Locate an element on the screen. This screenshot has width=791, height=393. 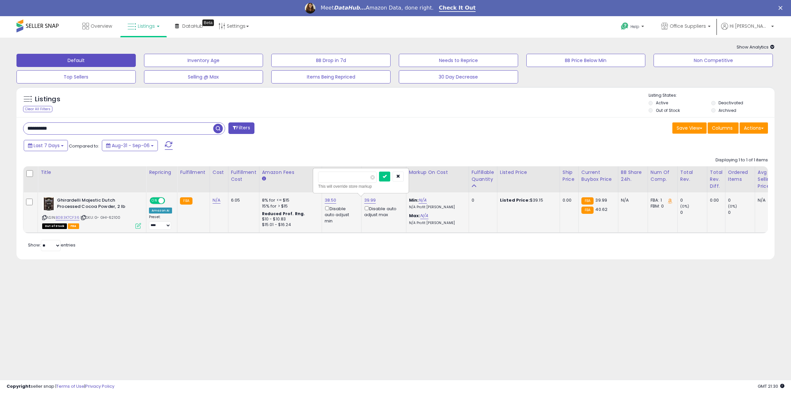
div: 8% for <= $15 is located at coordinates (289, 200).